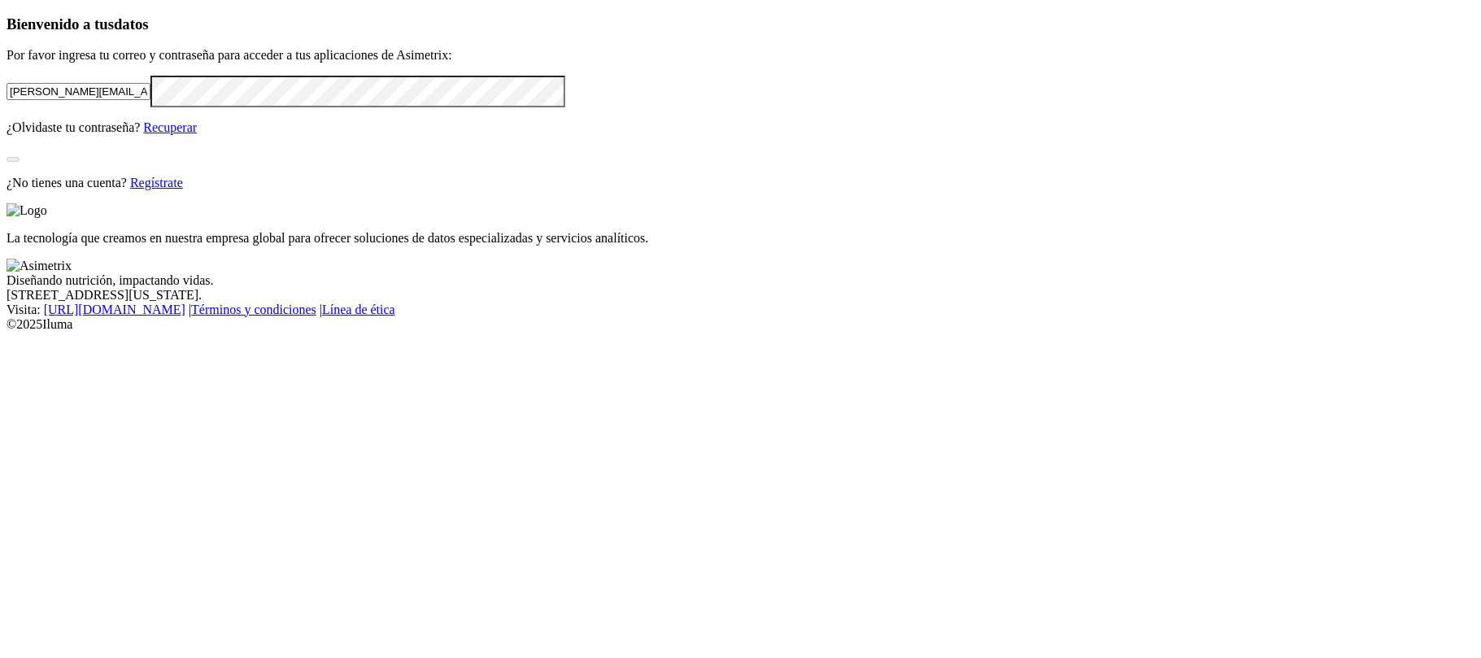  I want to click on a: Línea de ética, so click(359, 309).